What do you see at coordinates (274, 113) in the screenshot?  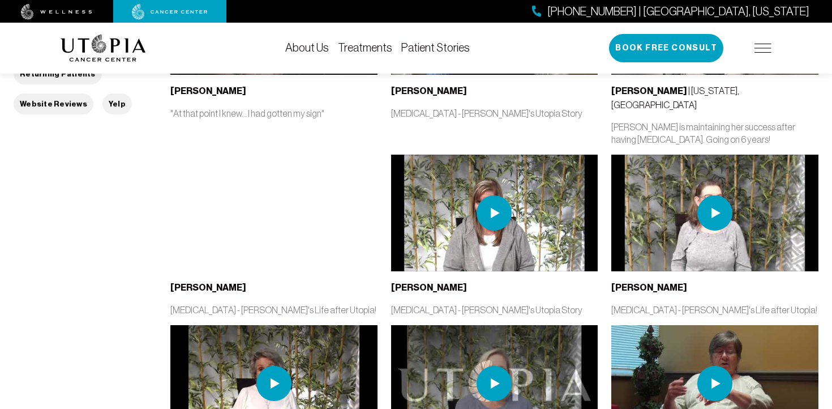 I see `p: "At that point I knew... I had gotten my sign"` at bounding box center [274, 113].